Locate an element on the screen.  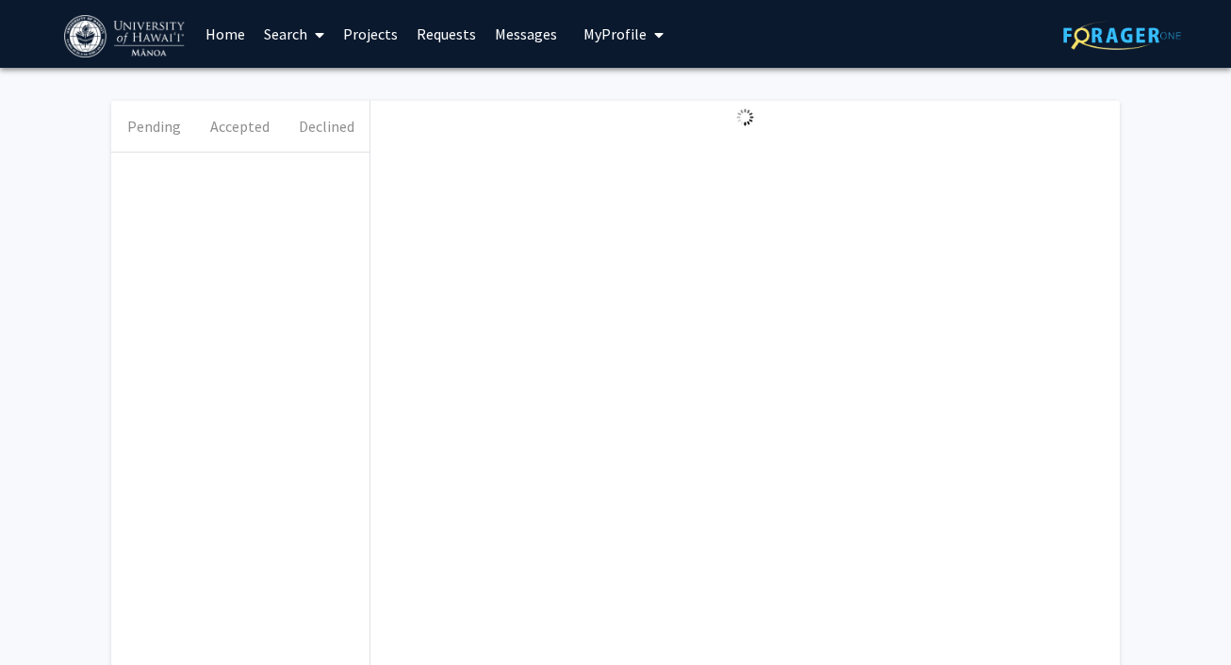
button: Pending is located at coordinates (154, 126).